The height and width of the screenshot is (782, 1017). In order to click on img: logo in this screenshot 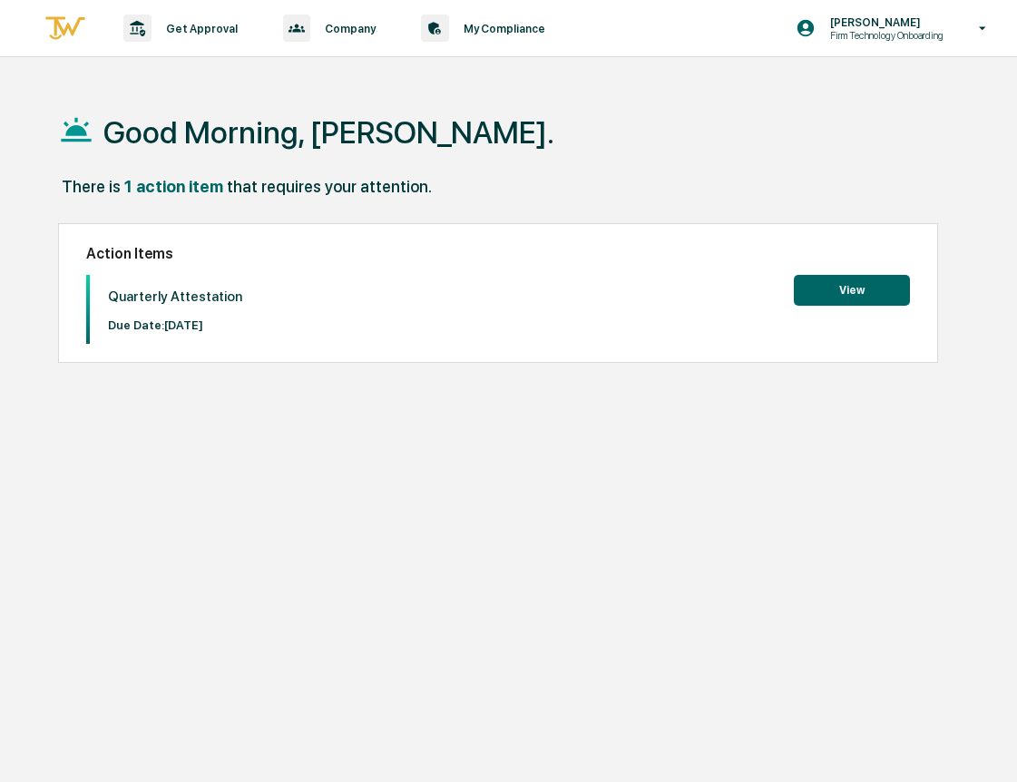, I will do `click(65, 28)`.